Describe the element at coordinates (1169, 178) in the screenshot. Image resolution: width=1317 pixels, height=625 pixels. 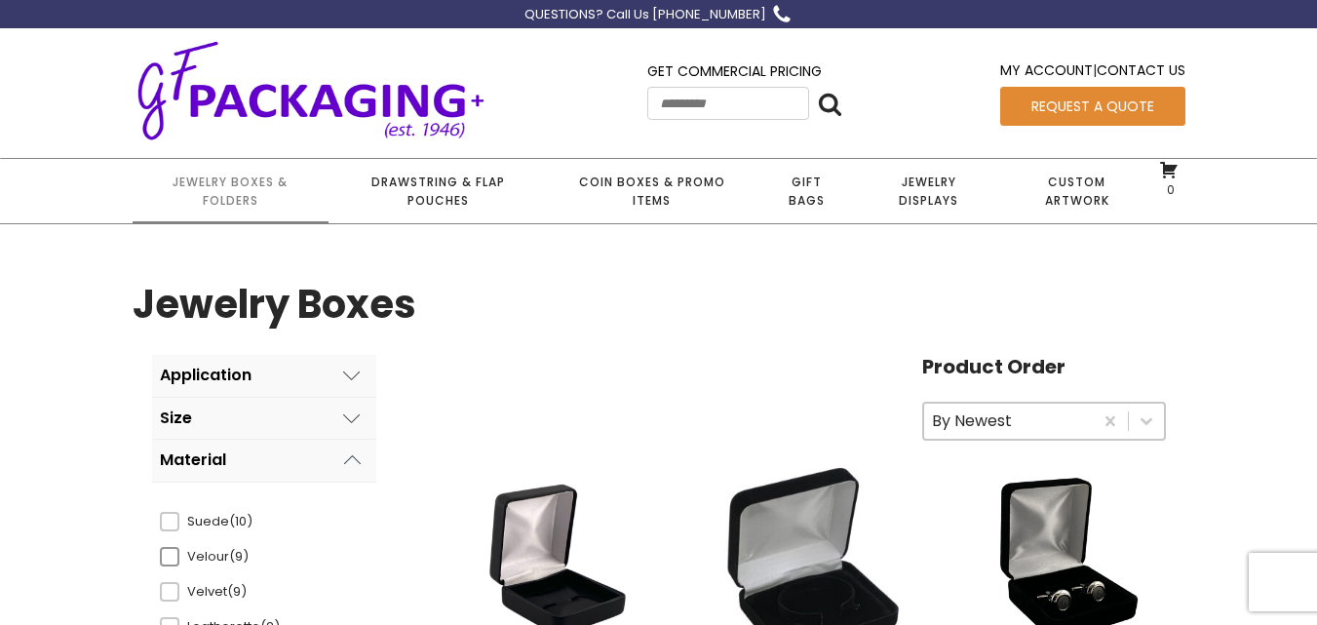
I see `a: 0` at that location.